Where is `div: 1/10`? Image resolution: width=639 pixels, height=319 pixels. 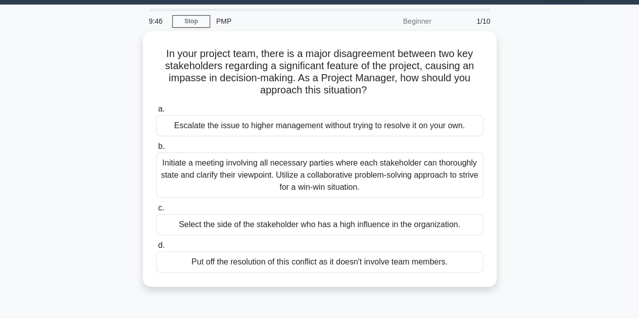 div: 1/10 is located at coordinates (467, 21).